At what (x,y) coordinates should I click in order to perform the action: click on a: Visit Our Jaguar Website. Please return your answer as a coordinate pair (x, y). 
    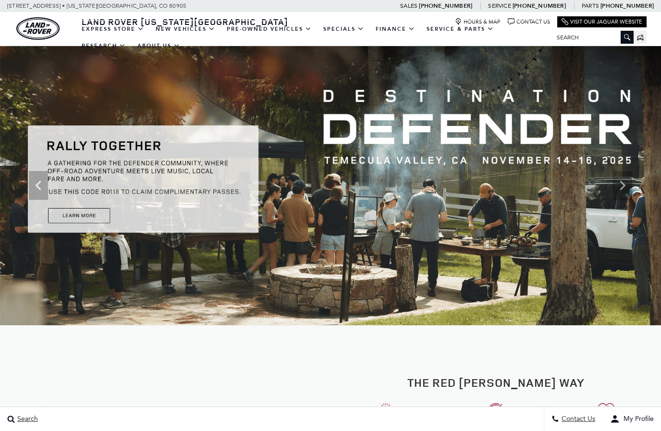
    Looking at the image, I should click on (602, 22).